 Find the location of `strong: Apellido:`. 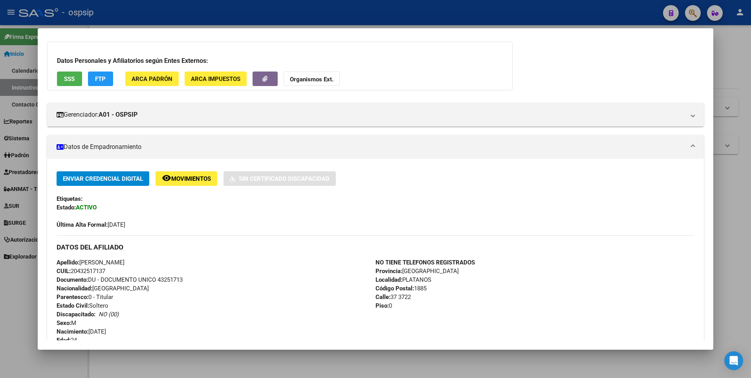

strong: Apellido: is located at coordinates (68, 262).